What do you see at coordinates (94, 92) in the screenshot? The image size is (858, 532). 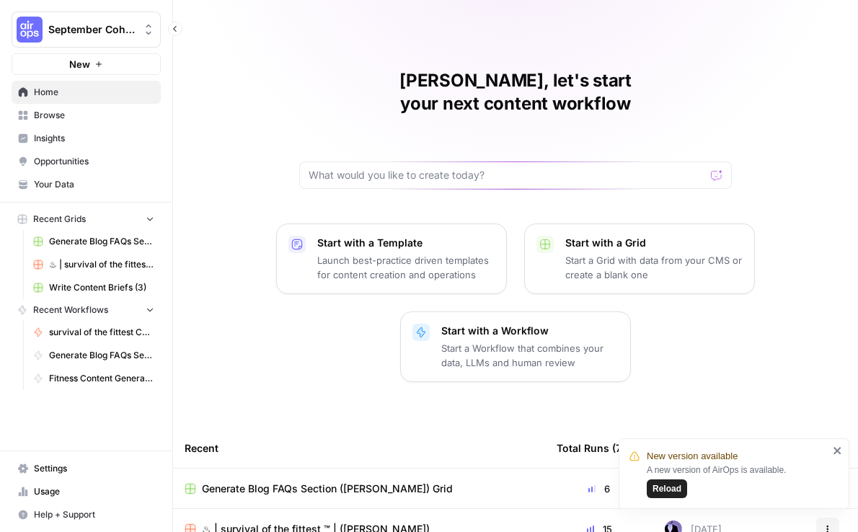 I see `span: Home` at bounding box center [94, 92].